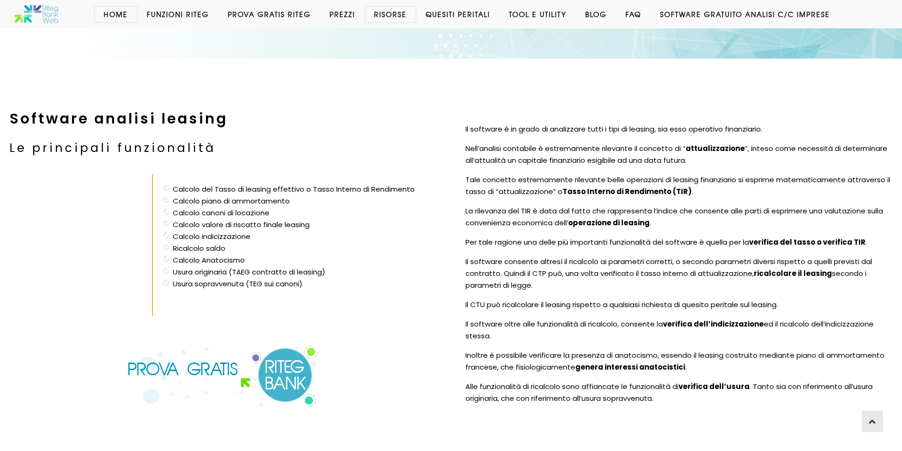  I want to click on p: Alle funzionalità di ricalcolo sono affiancate le funzionalità di . Tanto sia con riferimento all..., so click(680, 393).